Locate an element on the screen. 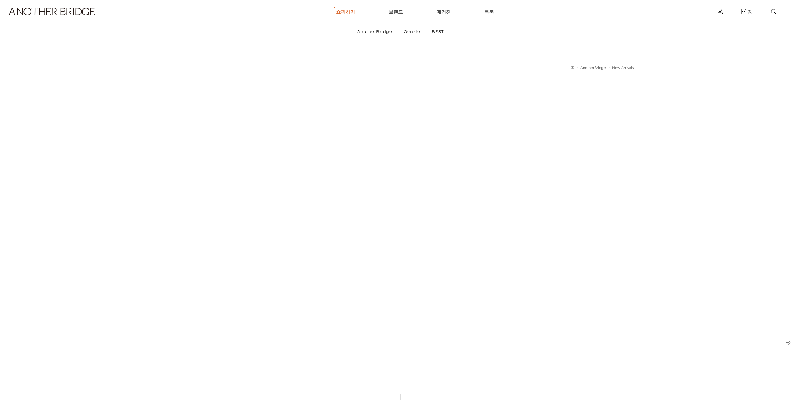 The height and width of the screenshot is (400, 801). a: (0) is located at coordinates (747, 11).